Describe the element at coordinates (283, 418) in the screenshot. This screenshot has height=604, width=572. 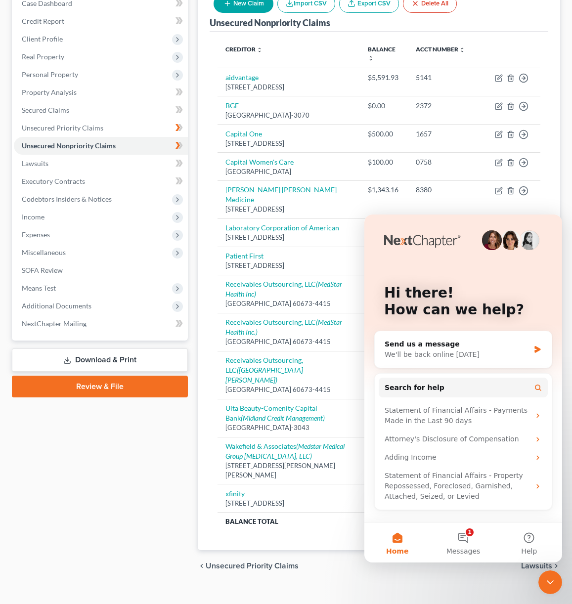
I see `i: (Midland Credit Management)` at that location.